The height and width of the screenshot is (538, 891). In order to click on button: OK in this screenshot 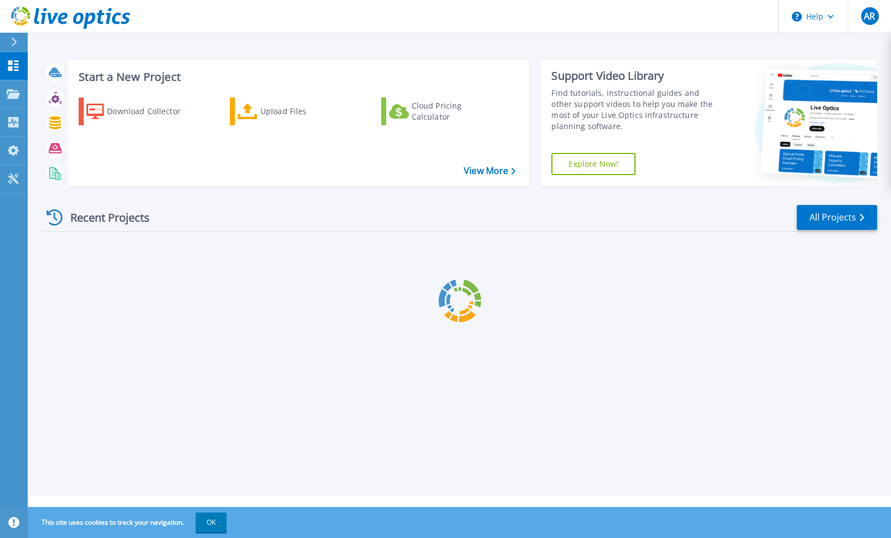, I will do `click(211, 523)`.